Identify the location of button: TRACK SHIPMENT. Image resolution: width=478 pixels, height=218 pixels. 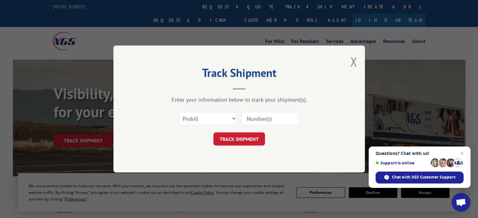
(239, 139).